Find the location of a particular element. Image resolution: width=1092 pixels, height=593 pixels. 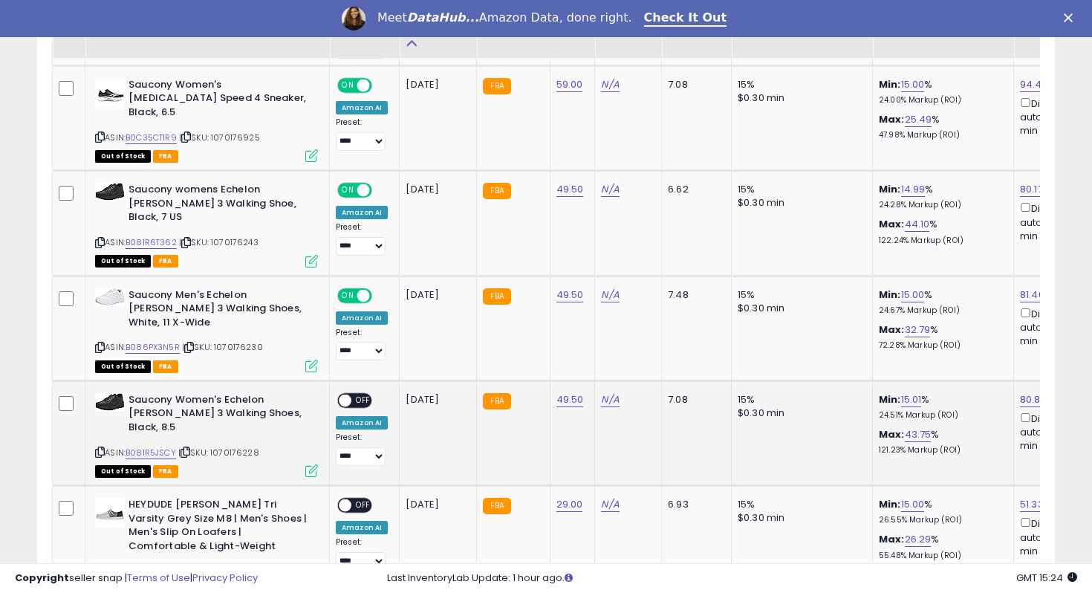

a: 32.79 is located at coordinates (917, 330).